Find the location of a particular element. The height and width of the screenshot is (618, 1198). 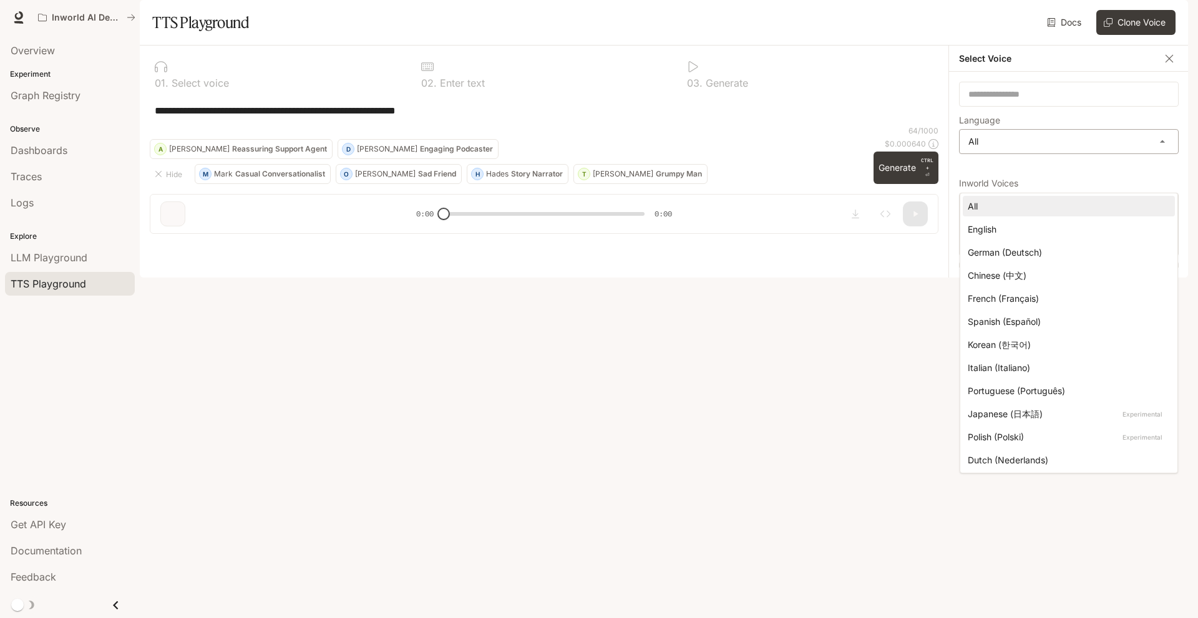

div: Chinese (中文) is located at coordinates (1066, 275).